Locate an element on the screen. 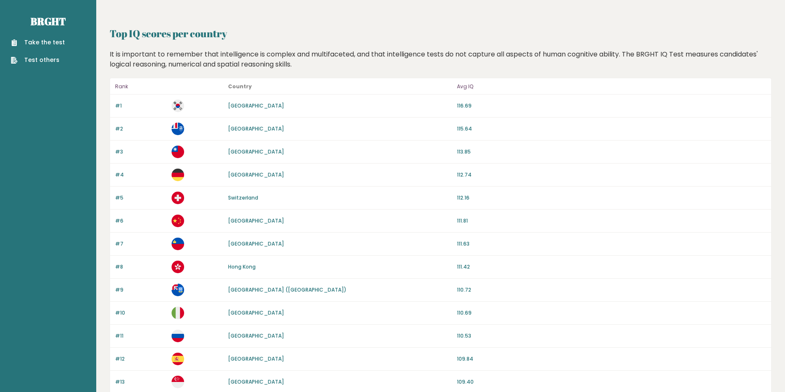  div: It is important to remember that intelligence is complex and multifaceted, and that intelligence ... is located at coordinates (441, 59).